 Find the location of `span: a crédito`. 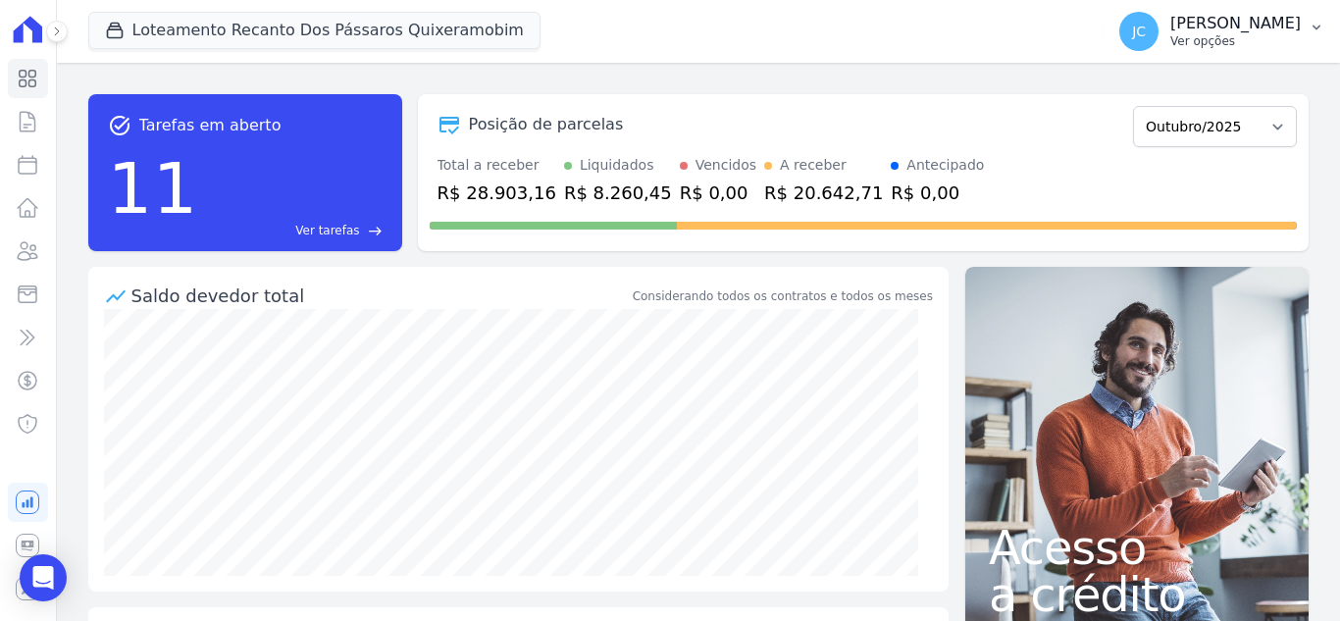

span: a crédito is located at coordinates (1137, 594).